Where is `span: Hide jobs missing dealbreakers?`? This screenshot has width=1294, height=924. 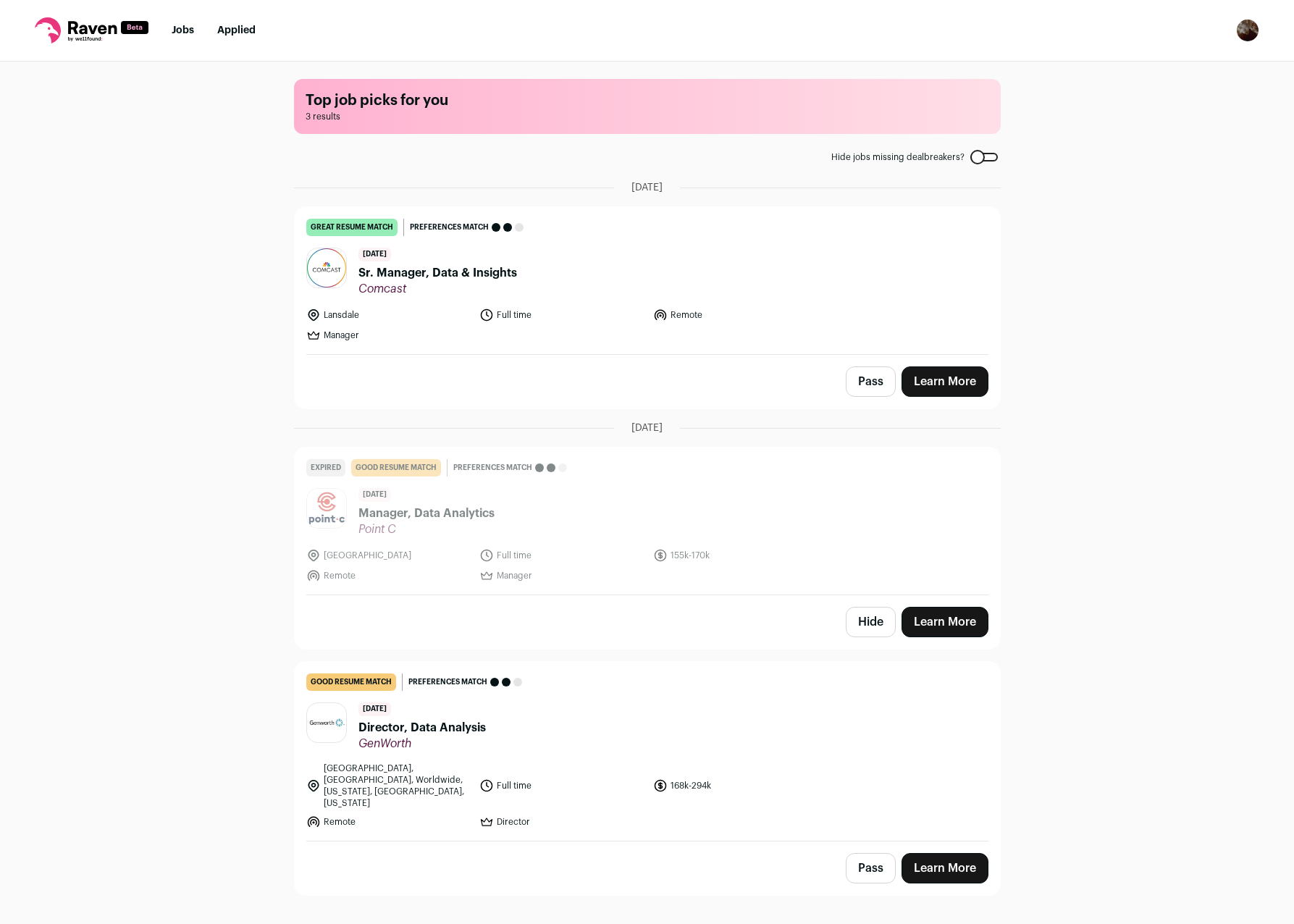
span: Hide jobs missing dealbreakers? is located at coordinates (897, 157).